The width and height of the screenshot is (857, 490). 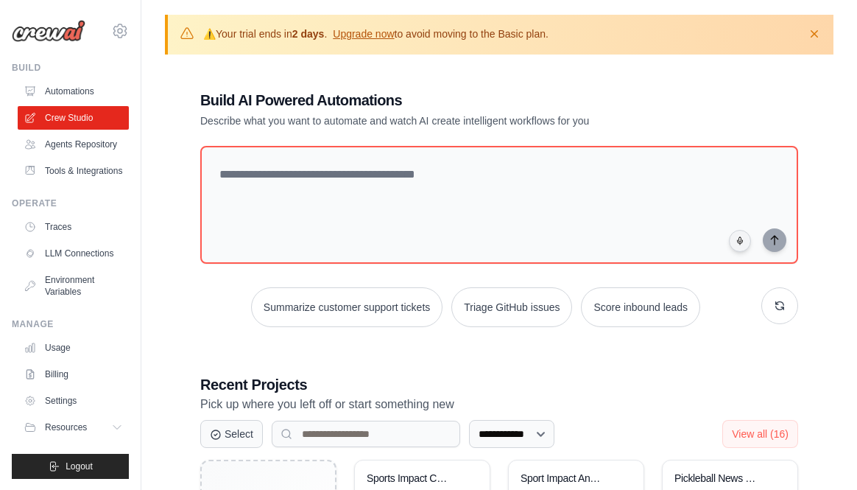 I want to click on p: Describe what you want to automate and watch AI create intelligent workflows for you, so click(x=448, y=121).